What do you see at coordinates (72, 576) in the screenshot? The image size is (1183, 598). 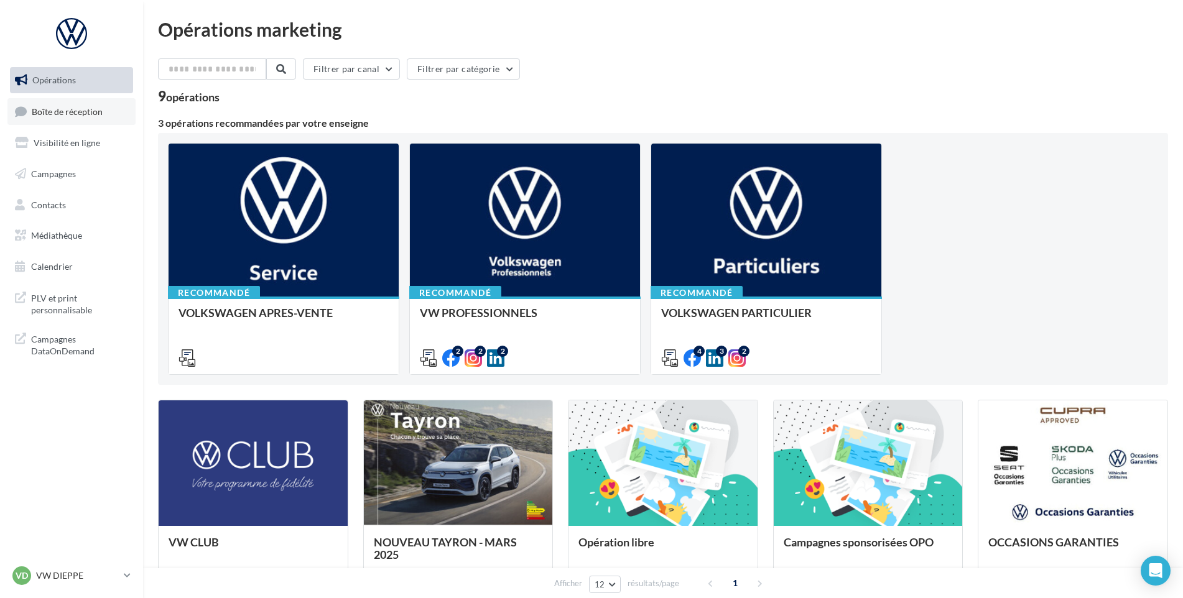 I see `a: VD VW DIEPPE` at bounding box center [72, 576].